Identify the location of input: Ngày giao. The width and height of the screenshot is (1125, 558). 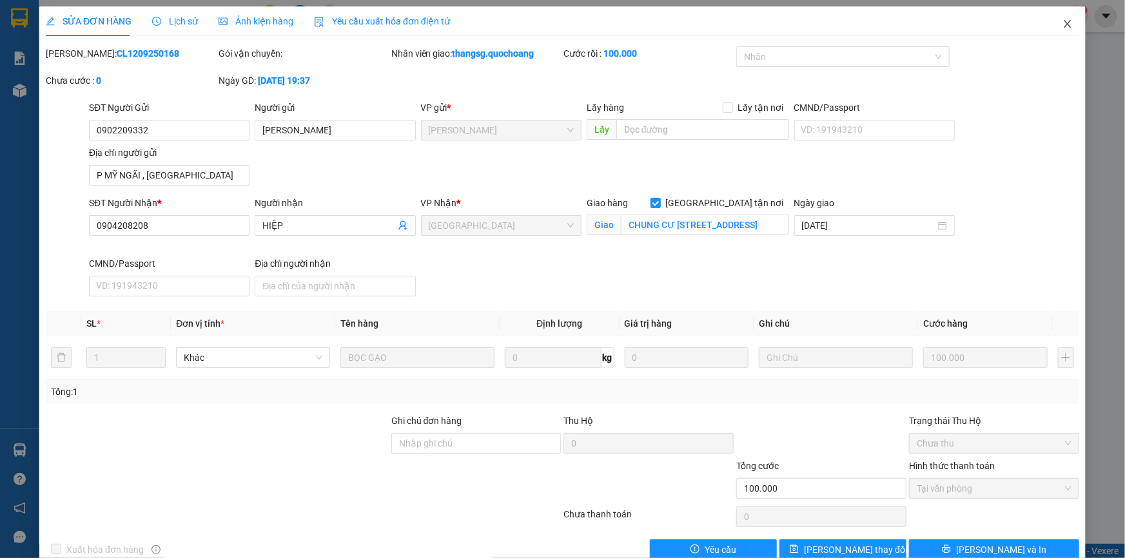
(869, 226).